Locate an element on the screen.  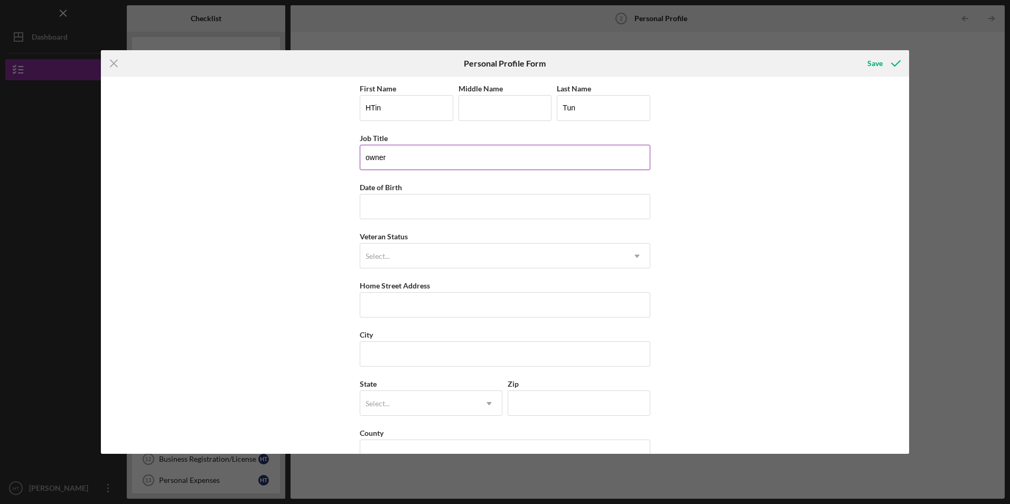
button: Save is located at coordinates (883, 63).